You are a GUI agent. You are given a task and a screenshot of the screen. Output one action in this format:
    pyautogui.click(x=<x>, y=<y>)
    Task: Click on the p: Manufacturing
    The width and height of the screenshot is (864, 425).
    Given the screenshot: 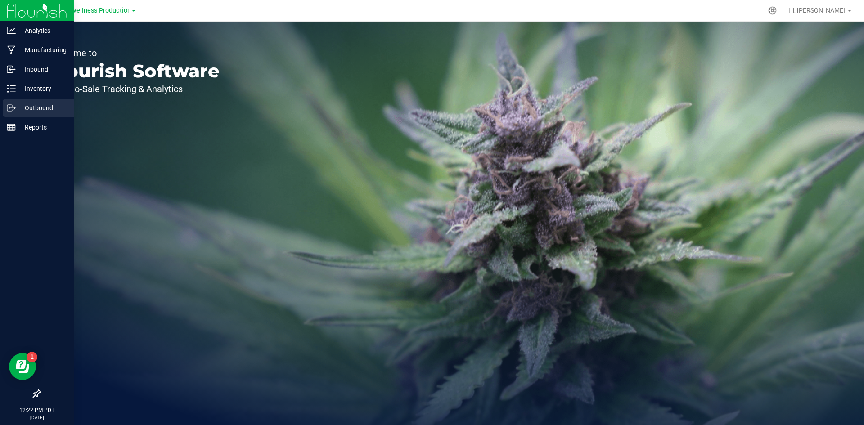 What is the action you would take?
    pyautogui.click(x=43, y=50)
    